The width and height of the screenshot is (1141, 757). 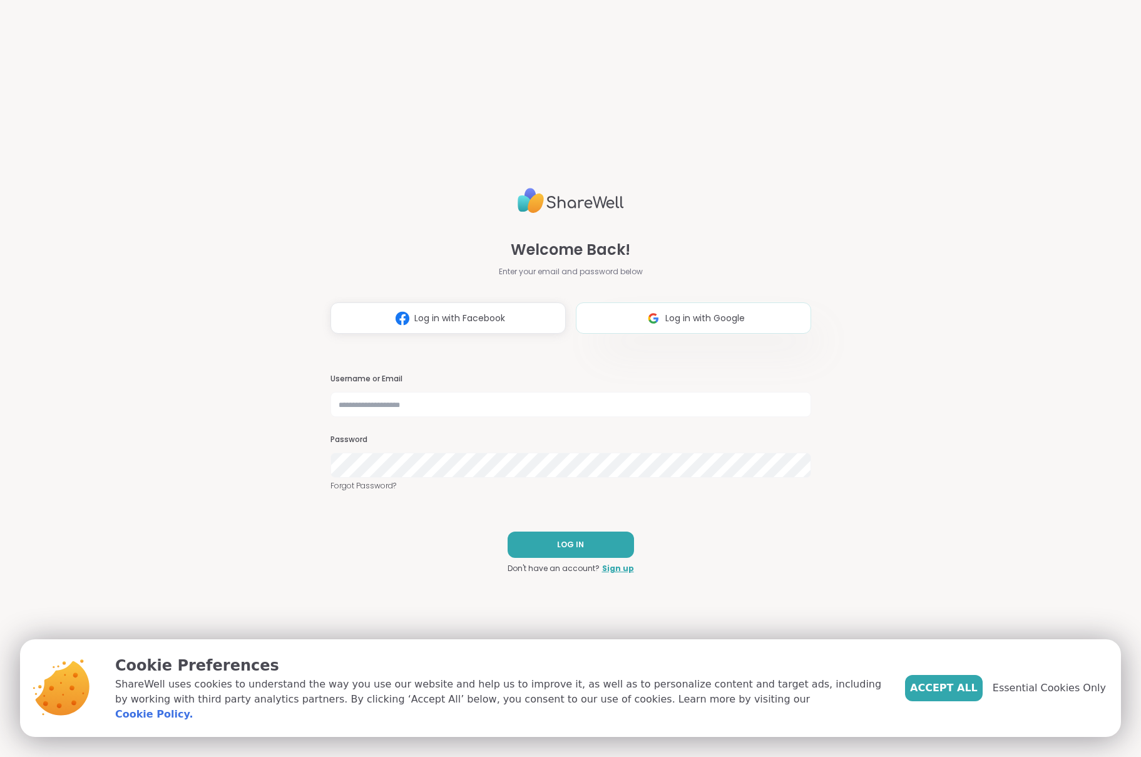 I want to click on button: Accept All, so click(x=944, y=688).